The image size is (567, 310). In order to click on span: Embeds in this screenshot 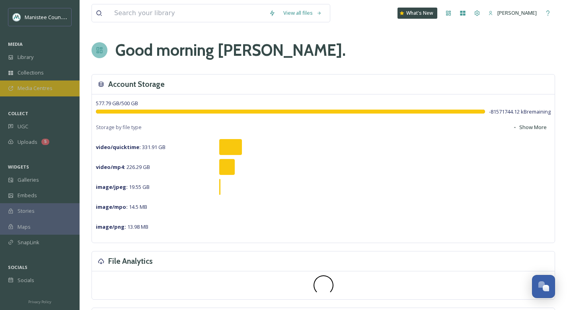, I will do `click(27, 195)`.